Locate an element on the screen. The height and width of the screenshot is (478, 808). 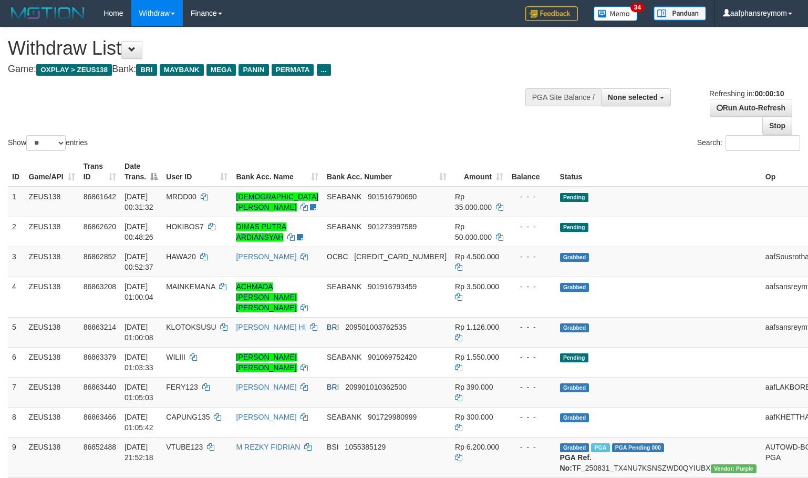
span: 86862620 is located at coordinates (100, 227).